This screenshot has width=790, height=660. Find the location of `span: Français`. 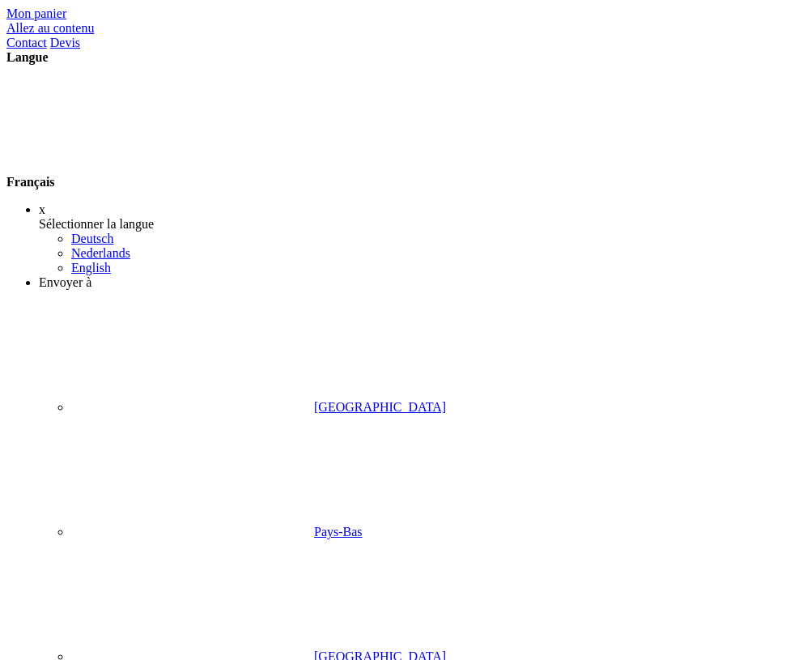

span: Français is located at coordinates (31, 181).